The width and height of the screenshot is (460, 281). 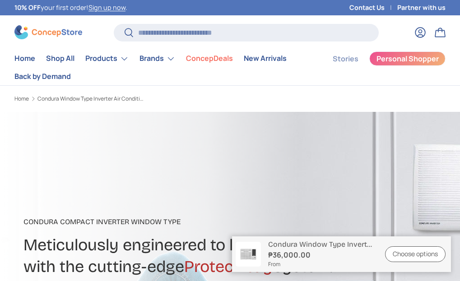 I want to click on span: From, so click(x=321, y=264).